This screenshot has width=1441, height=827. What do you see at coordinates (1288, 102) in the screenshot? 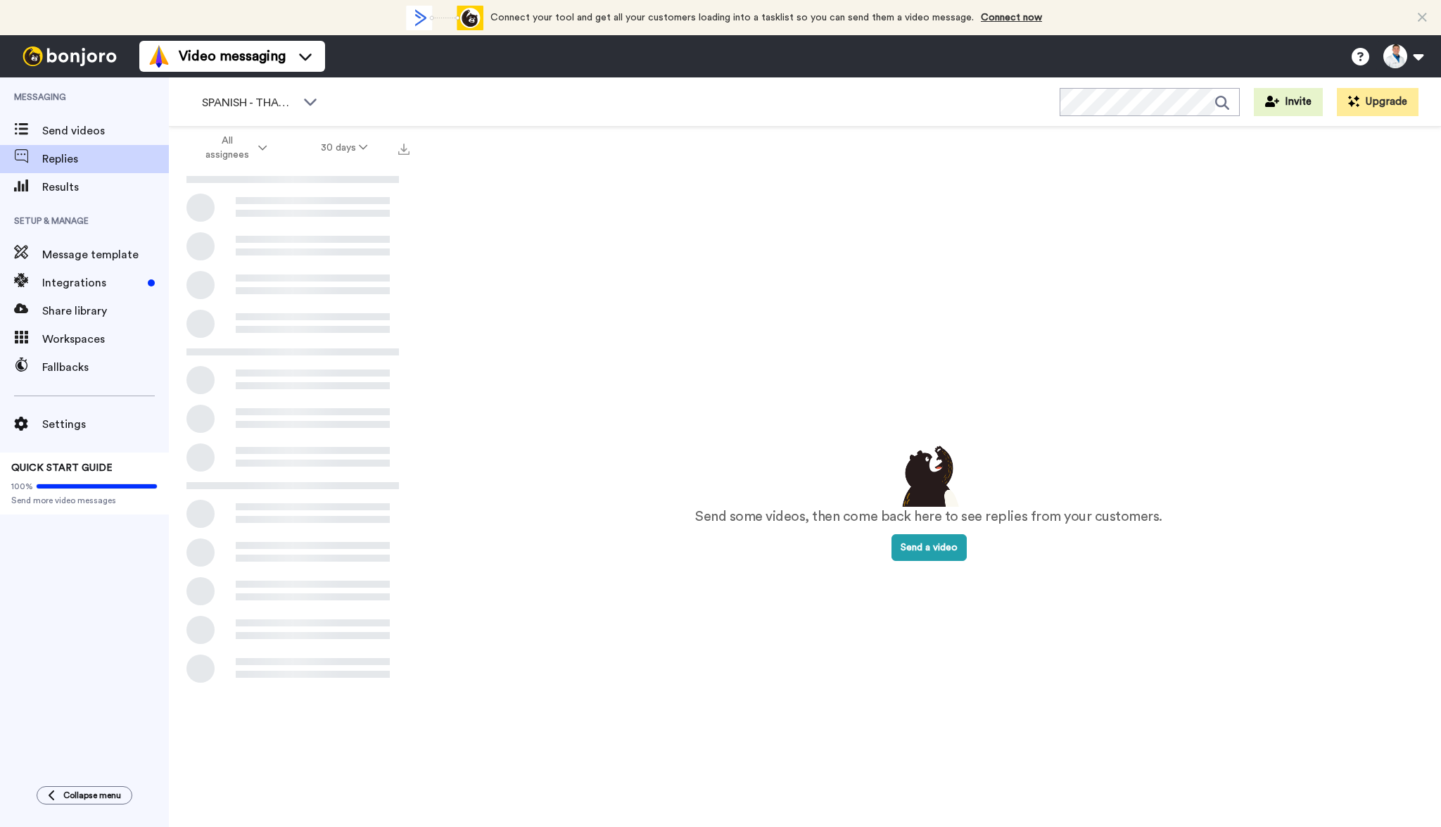
I see `a: Invite` at bounding box center [1288, 102].